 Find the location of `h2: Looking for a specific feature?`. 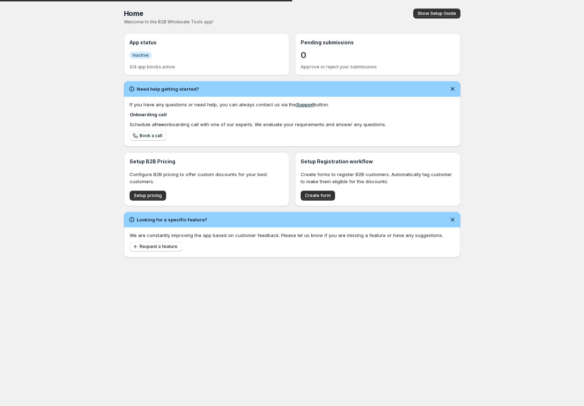

h2: Looking for a specific feature? is located at coordinates (172, 220).